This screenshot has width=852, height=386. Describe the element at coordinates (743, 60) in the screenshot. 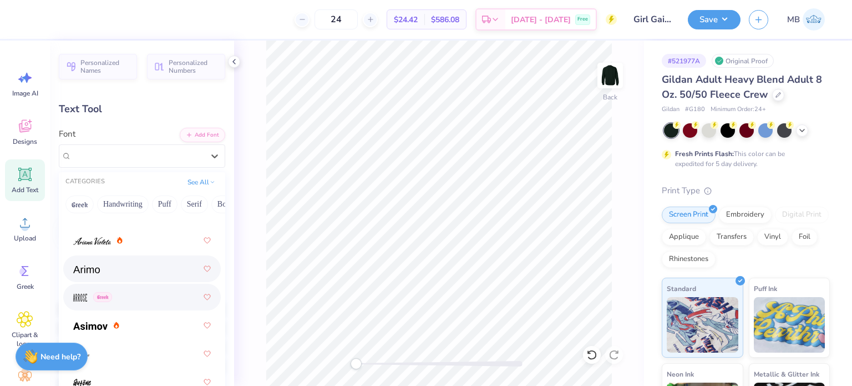

I see `div: Original Proof` at that location.